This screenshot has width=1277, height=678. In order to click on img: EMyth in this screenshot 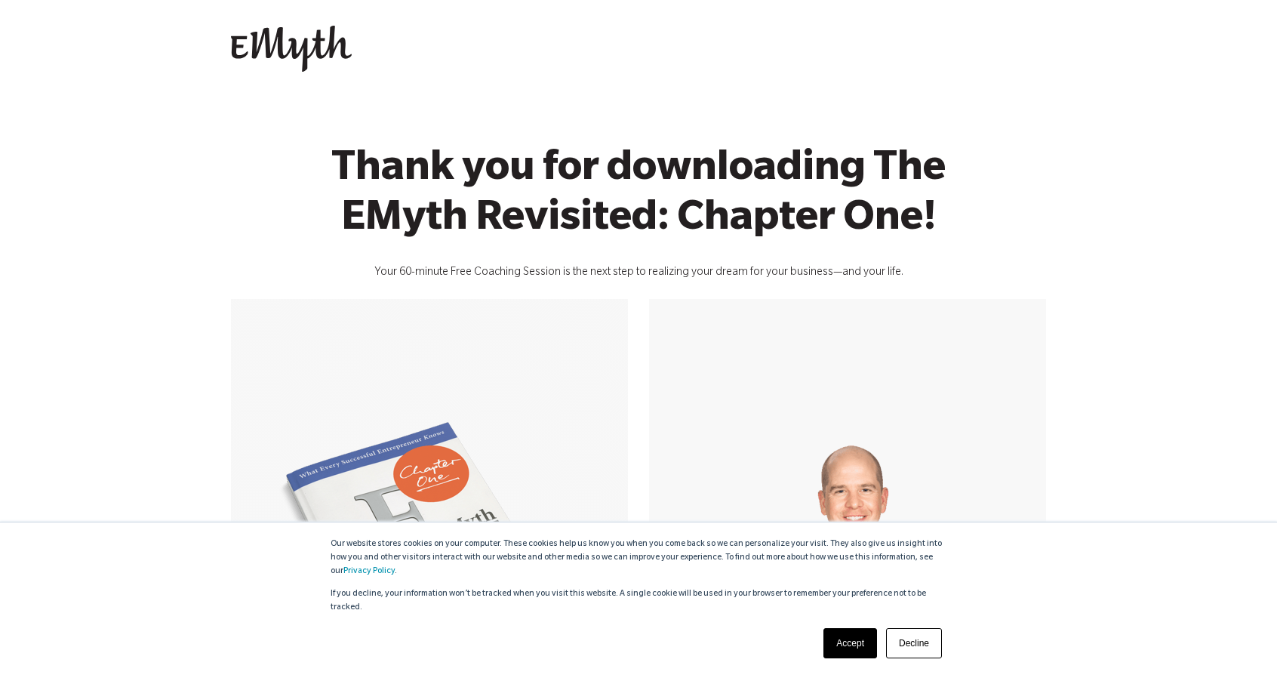, I will do `click(291, 49)`.